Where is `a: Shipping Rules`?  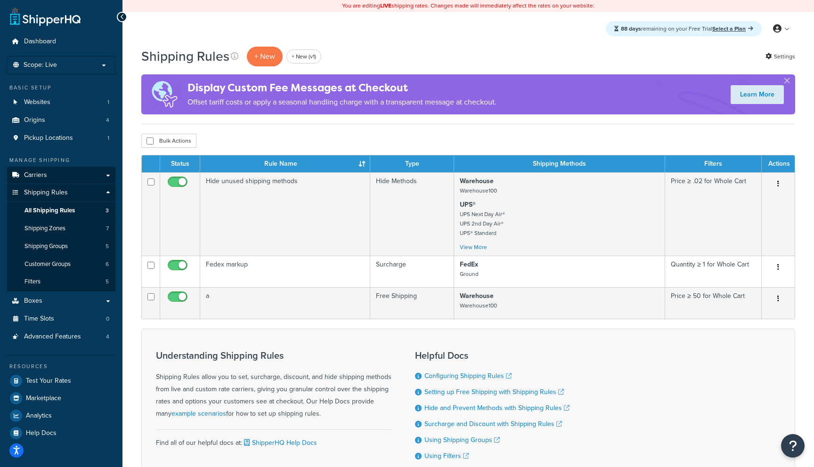
a: Shipping Rules is located at coordinates (61, 193).